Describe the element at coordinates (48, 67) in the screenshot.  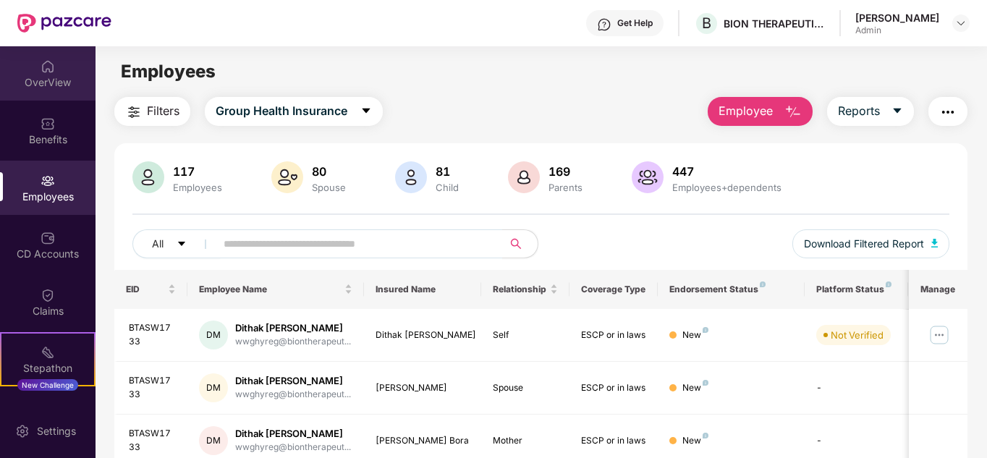
I see `img: svg+xml;base64,PHN2ZyBpZD0iSG9tZSIgeG1sbnM9Imh0dHA6Ly93d3cudzMub3JnLzIwMDAvc3ZnIiB3aWR0aD0iMjAiIG...` at that location.